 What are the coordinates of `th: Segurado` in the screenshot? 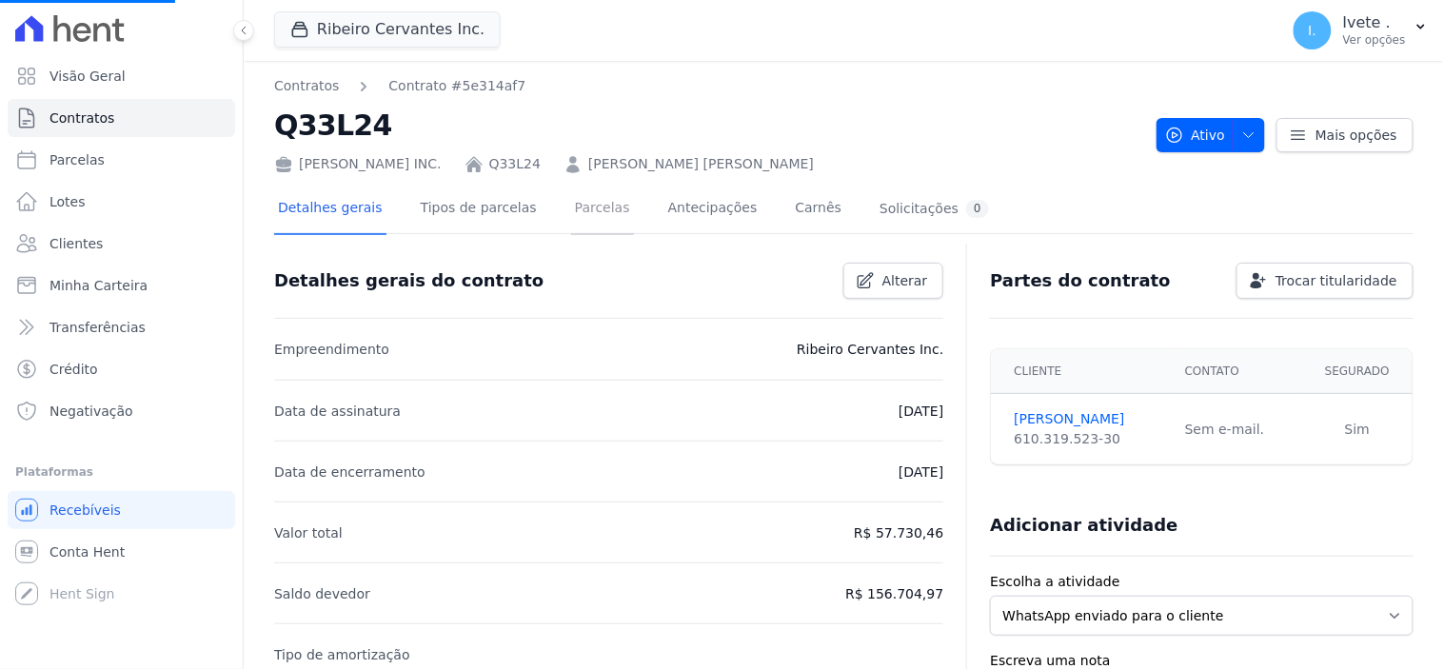 It's located at (1357, 371).